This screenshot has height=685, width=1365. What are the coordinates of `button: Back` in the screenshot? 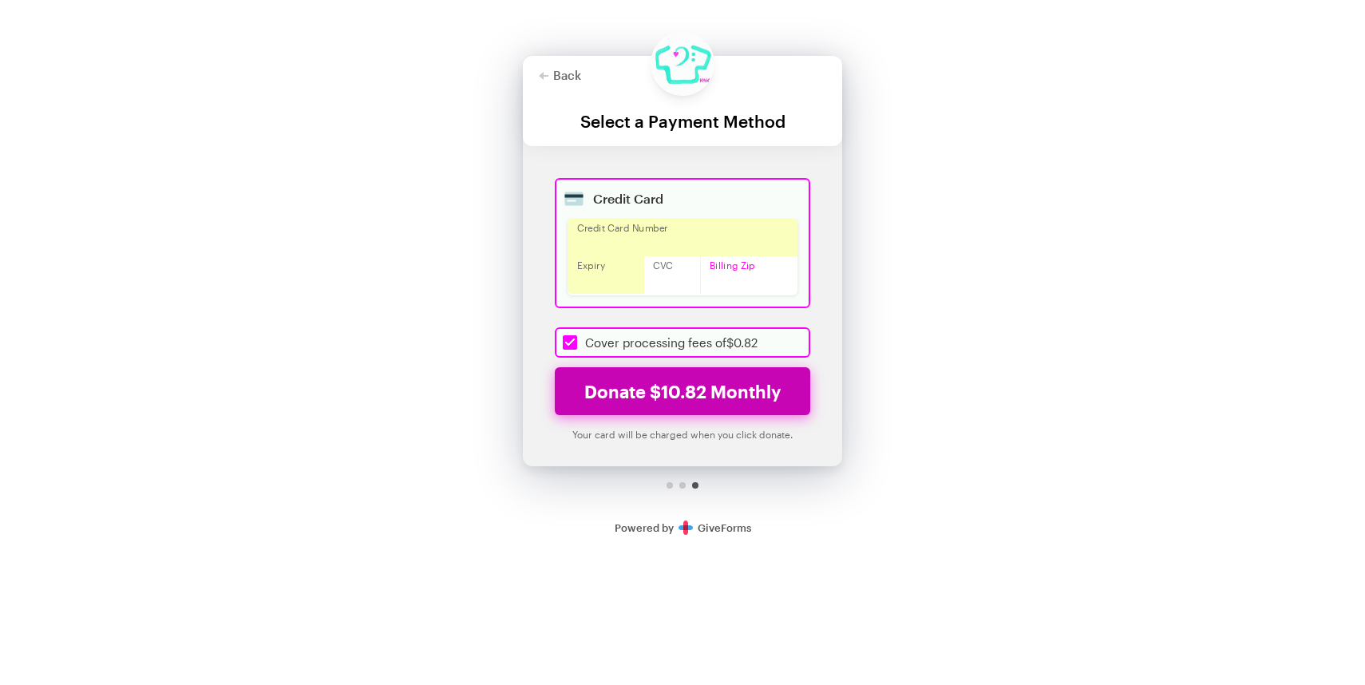 It's located at (560, 75).